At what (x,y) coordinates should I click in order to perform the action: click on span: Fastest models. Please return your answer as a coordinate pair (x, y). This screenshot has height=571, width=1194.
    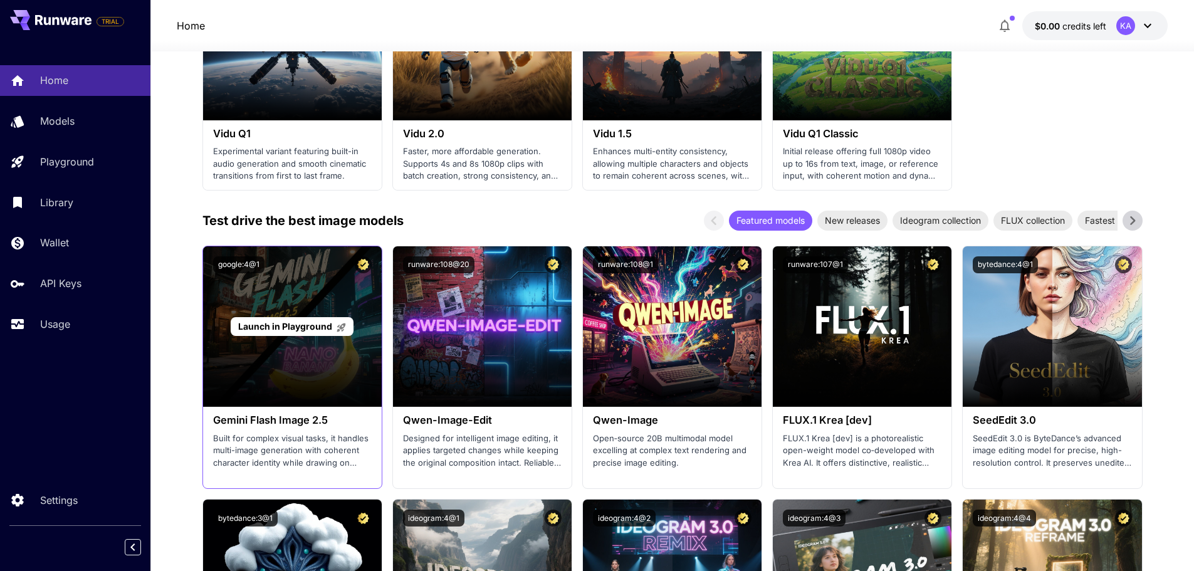
    Looking at the image, I should click on (1116, 220).